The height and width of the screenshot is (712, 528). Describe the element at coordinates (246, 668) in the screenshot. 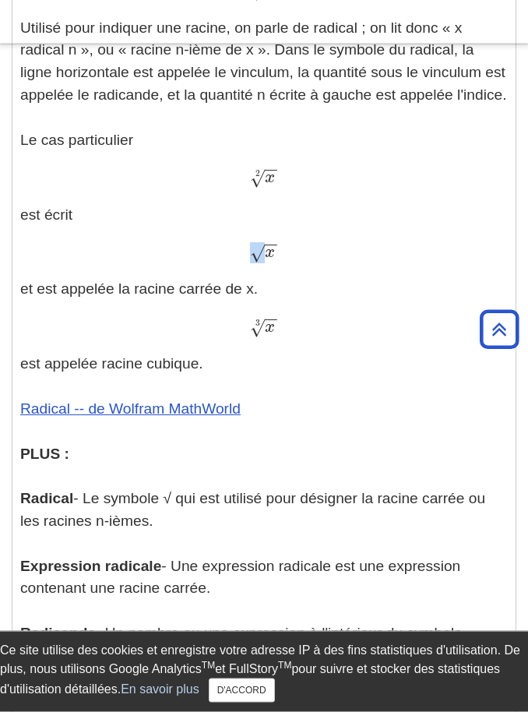

I see `font: et FullStory` at that location.